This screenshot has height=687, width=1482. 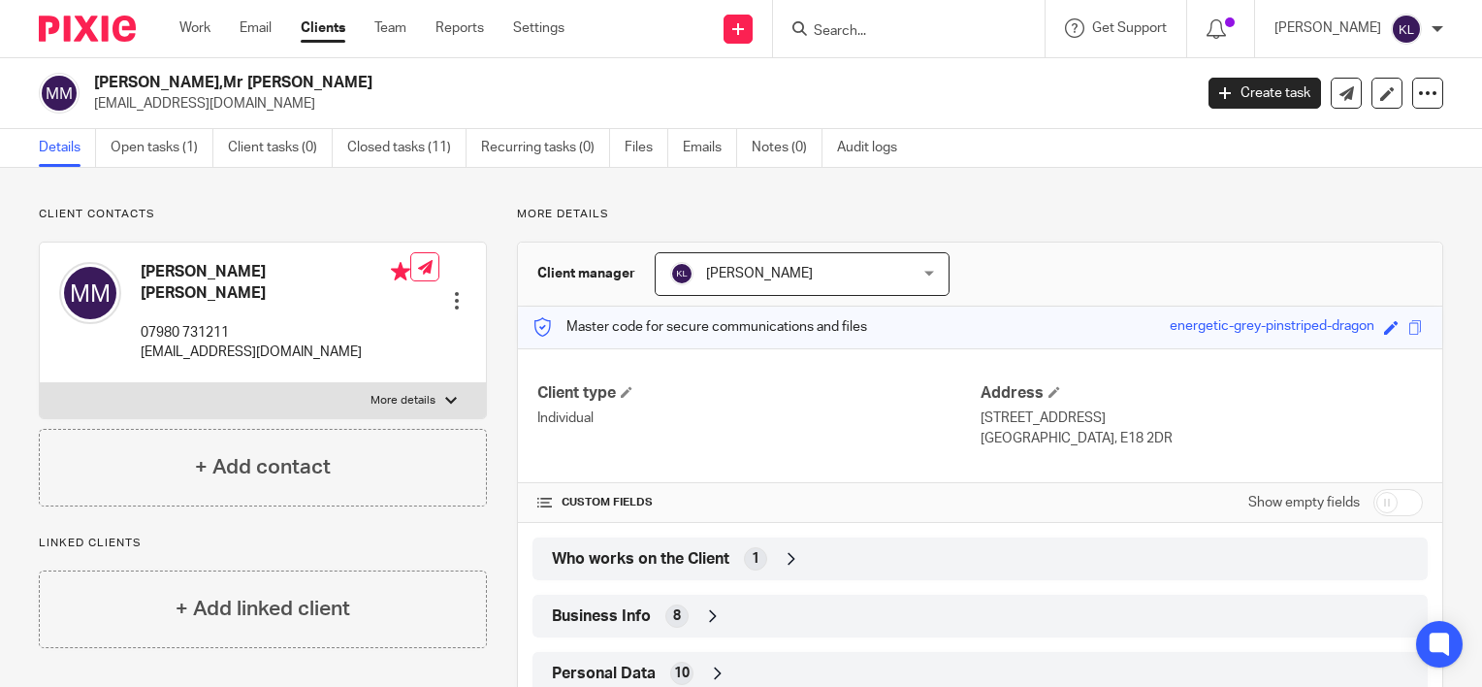 I want to click on label: Show empty fields, so click(x=1303, y=502).